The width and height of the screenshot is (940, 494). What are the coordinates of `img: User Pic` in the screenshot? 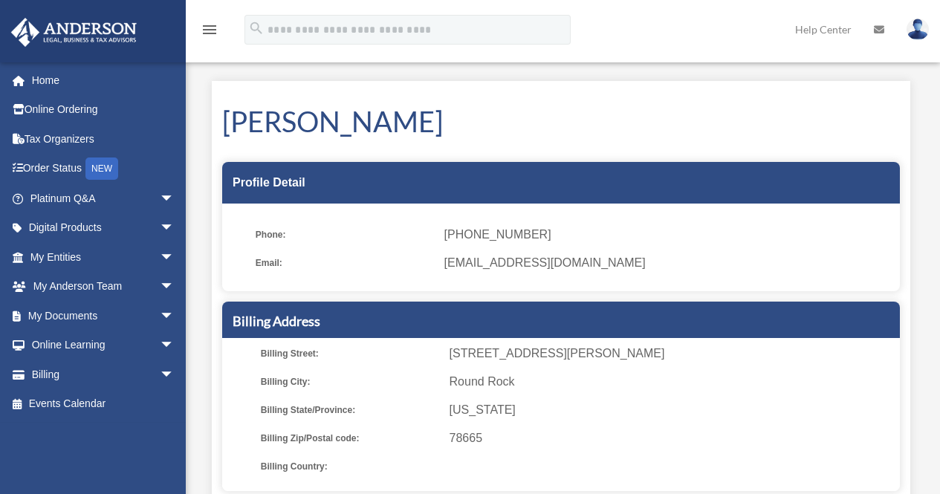 It's located at (918, 29).